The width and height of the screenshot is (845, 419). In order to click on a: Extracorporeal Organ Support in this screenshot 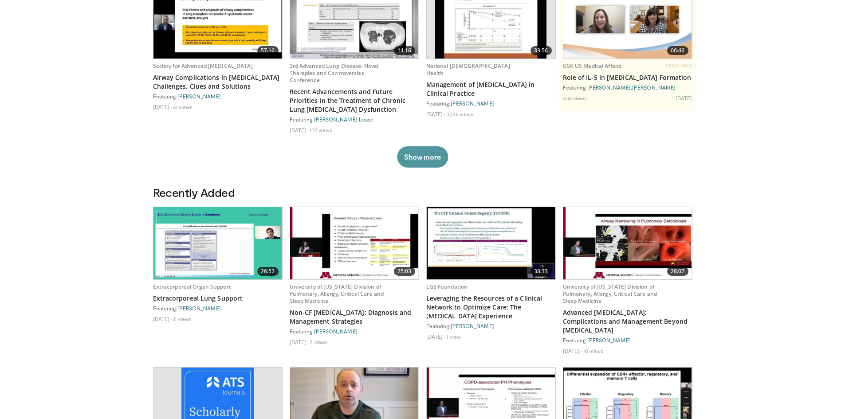, I will do `click(192, 286)`.